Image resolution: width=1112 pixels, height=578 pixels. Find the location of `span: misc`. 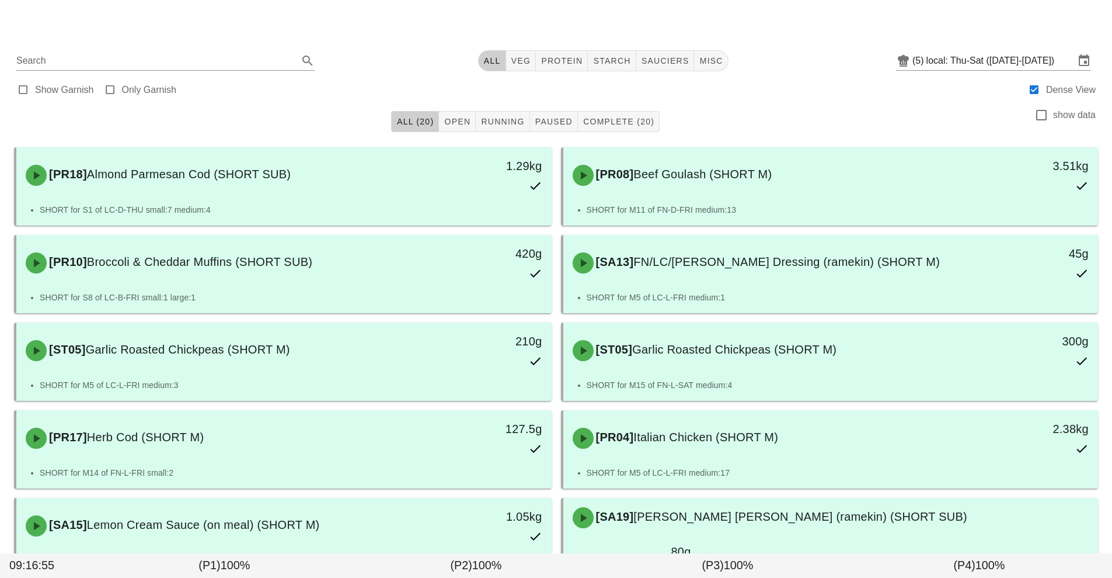

span: misc is located at coordinates (711, 61).